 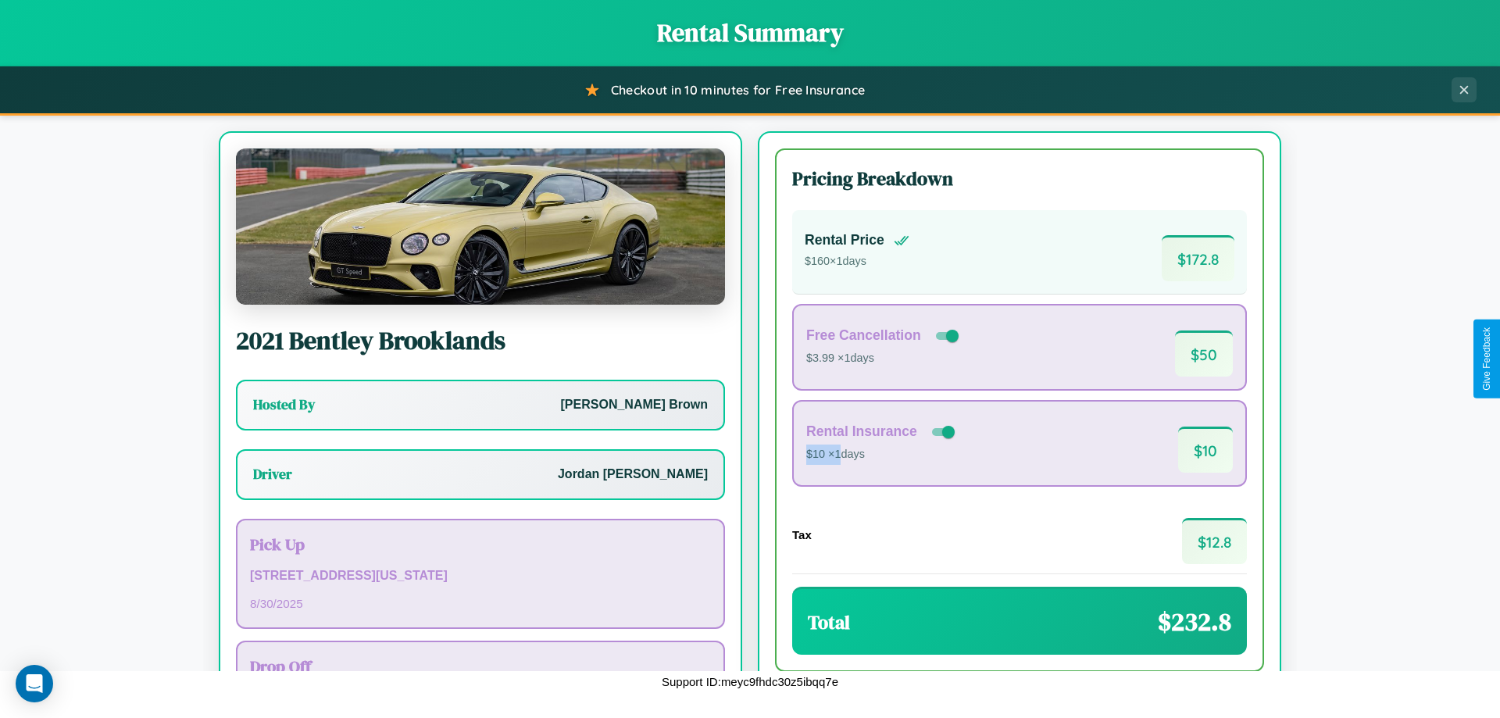 I want to click on span: $ 10, so click(x=1205, y=449).